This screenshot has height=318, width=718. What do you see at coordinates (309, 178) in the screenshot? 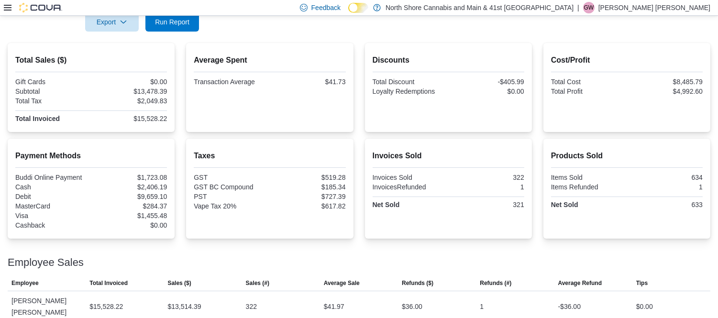
I see `div: $519.28` at bounding box center [309, 178].